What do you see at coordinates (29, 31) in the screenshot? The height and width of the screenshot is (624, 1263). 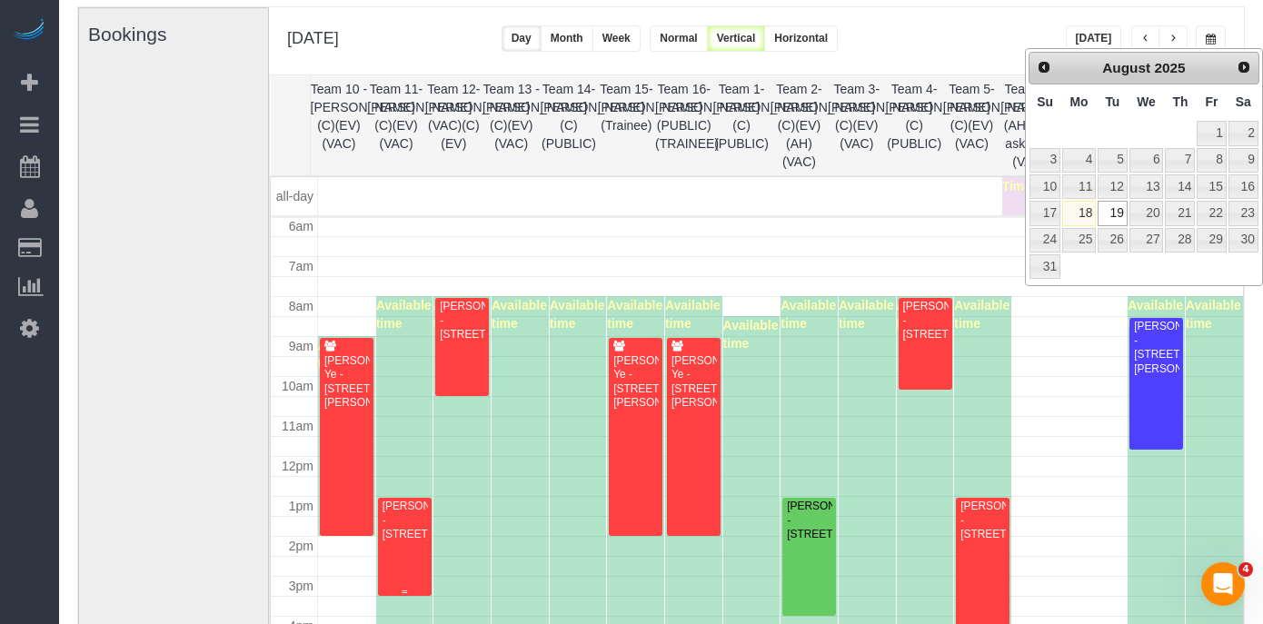 I see `img: Automaid Logo` at bounding box center [29, 31].